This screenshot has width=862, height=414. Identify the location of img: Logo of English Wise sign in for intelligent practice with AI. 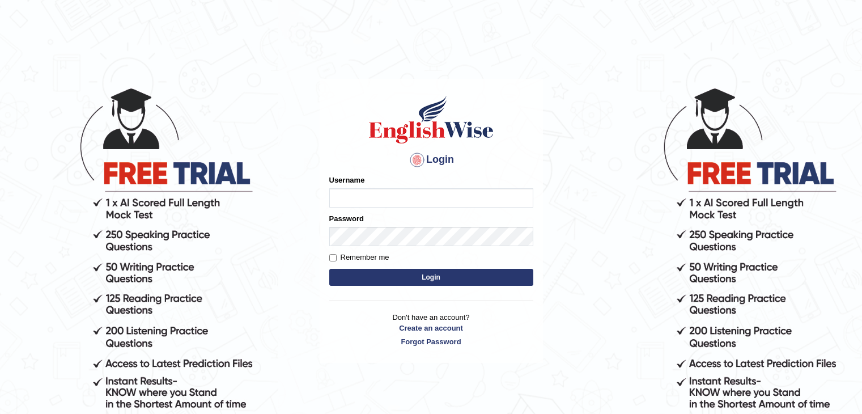
(431, 120).